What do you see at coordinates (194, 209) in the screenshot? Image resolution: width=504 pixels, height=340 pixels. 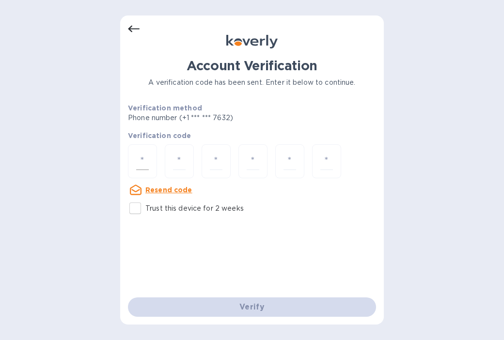 I see `p: Trust this device for 2 weeks` at bounding box center [194, 209].